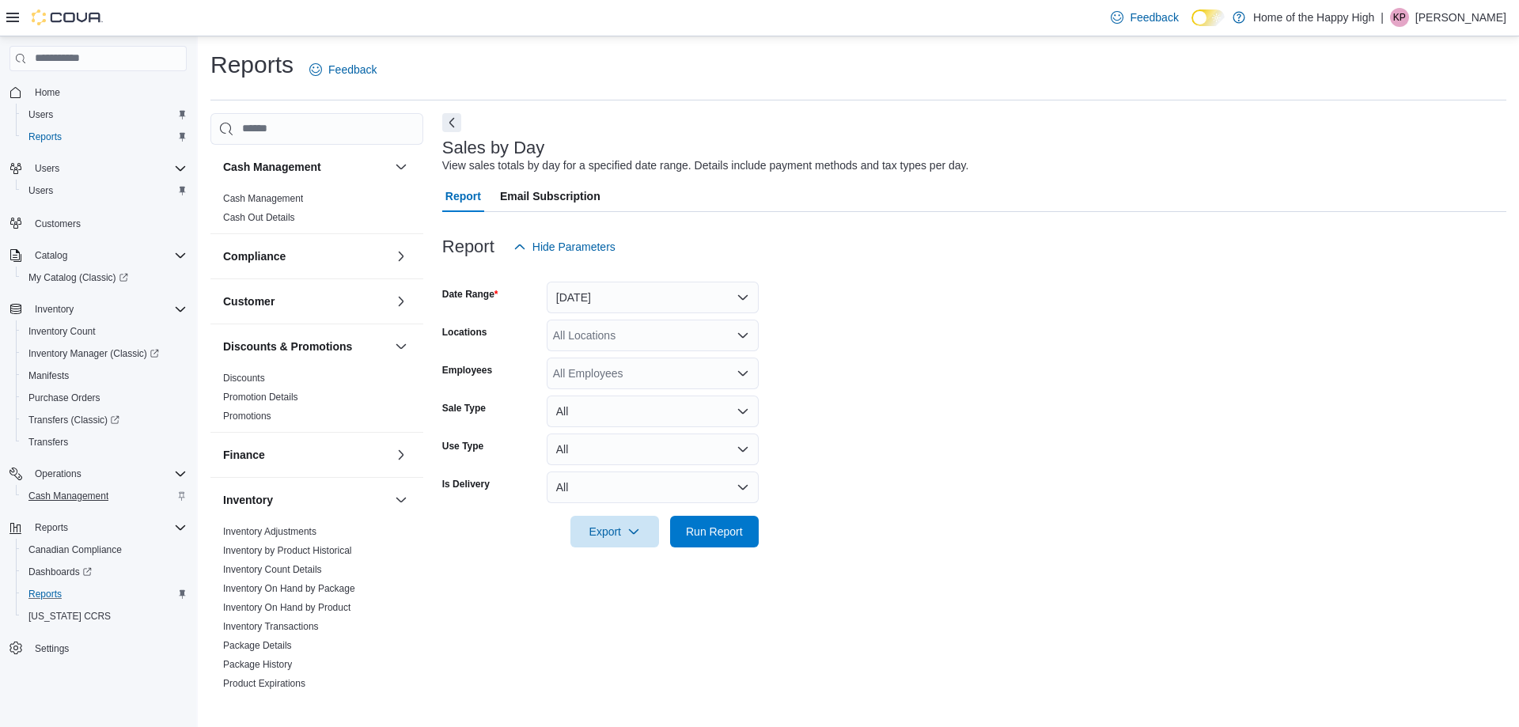 The image size is (1519, 727). What do you see at coordinates (48, 376) in the screenshot?
I see `a: Manifests` at bounding box center [48, 376].